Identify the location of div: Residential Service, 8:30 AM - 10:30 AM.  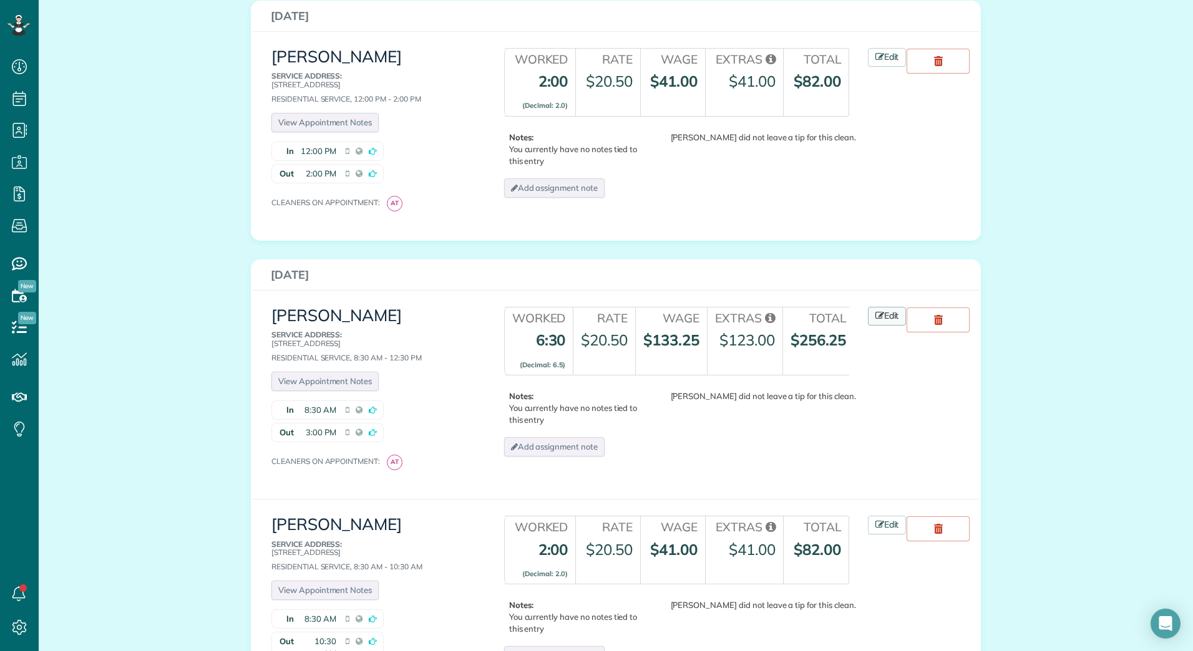
(373, 556).